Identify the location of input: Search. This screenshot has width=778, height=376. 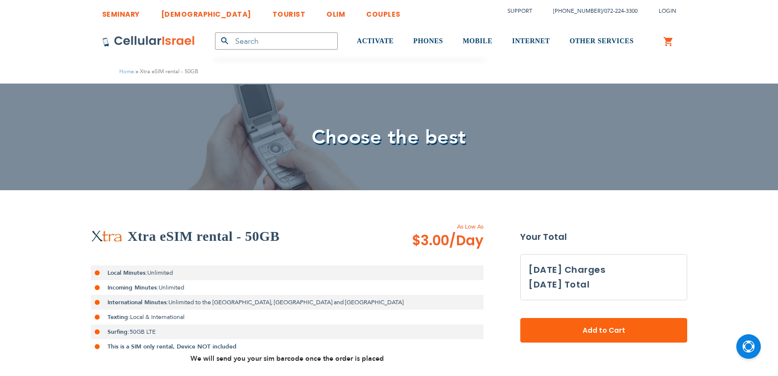
(276, 41).